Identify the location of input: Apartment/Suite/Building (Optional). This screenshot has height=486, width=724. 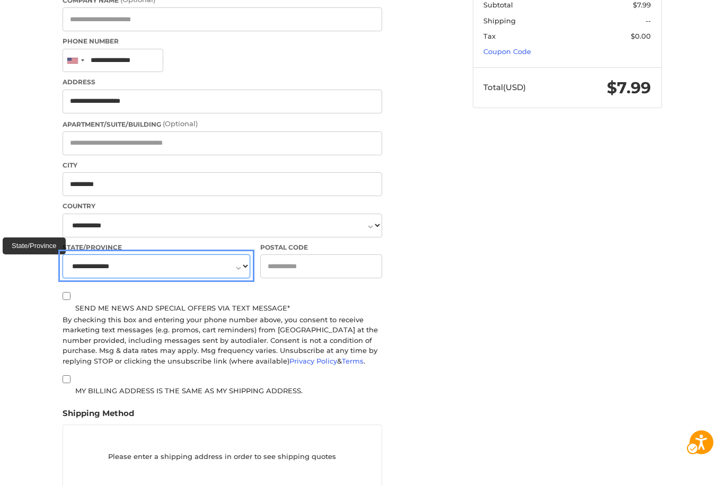
(222, 143).